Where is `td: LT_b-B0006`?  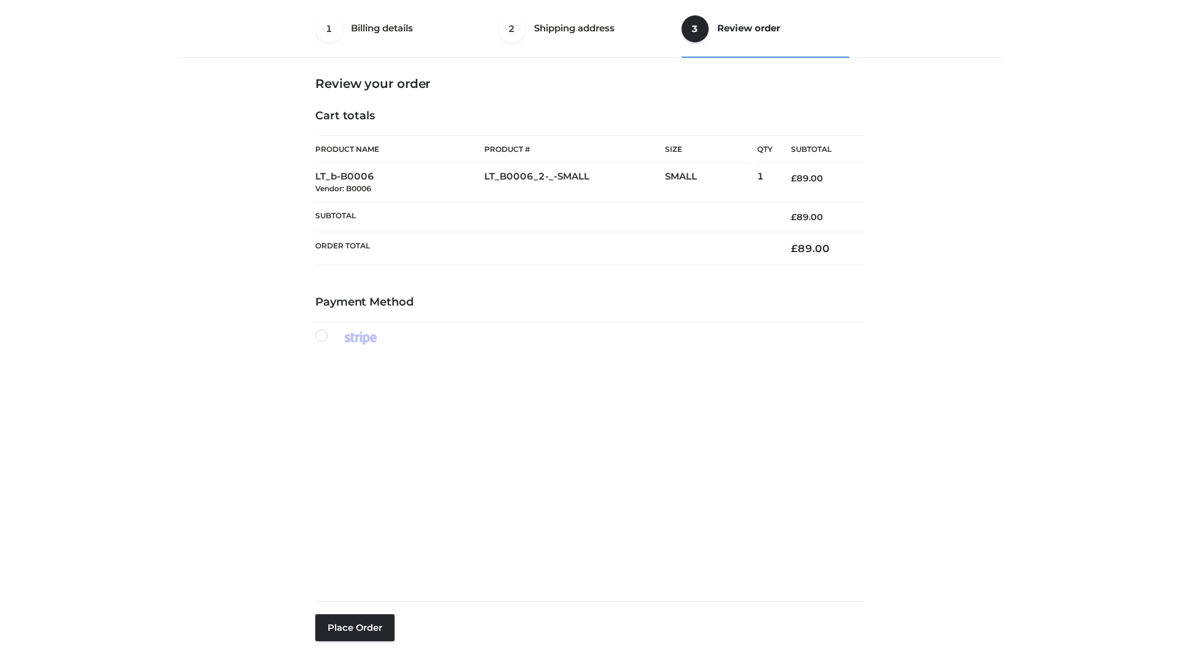
td: LT_b-B0006 is located at coordinates (399, 183).